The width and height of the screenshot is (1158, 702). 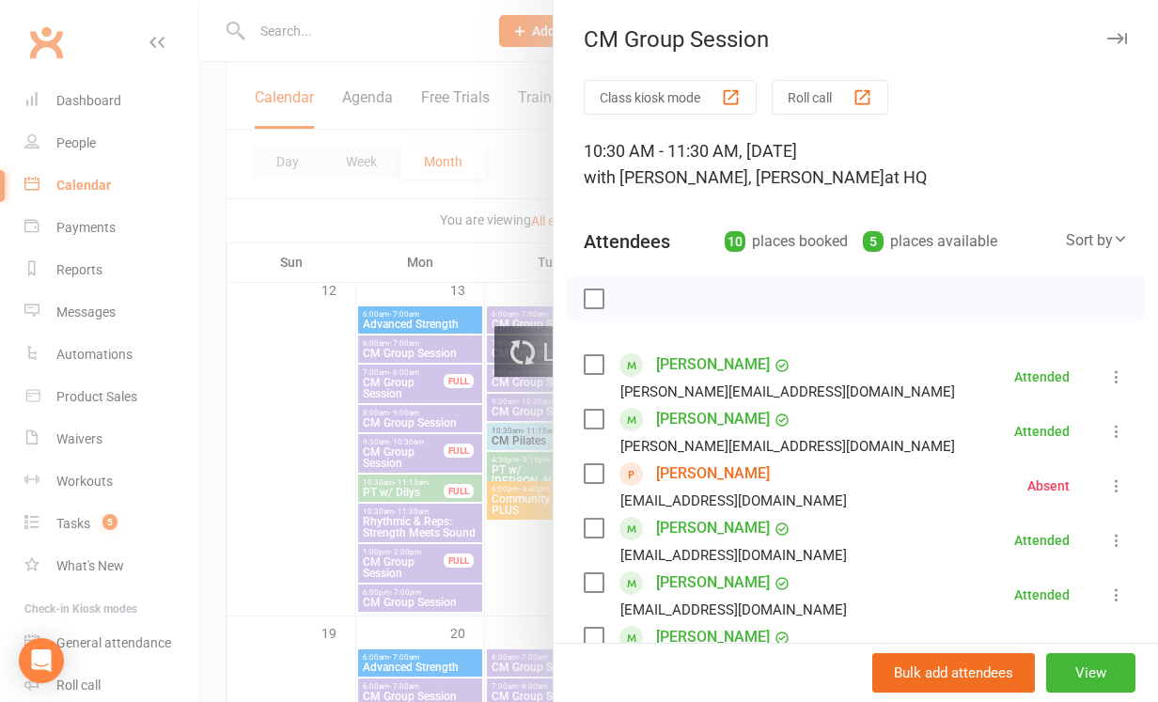 I want to click on div: 10, so click(x=735, y=242).